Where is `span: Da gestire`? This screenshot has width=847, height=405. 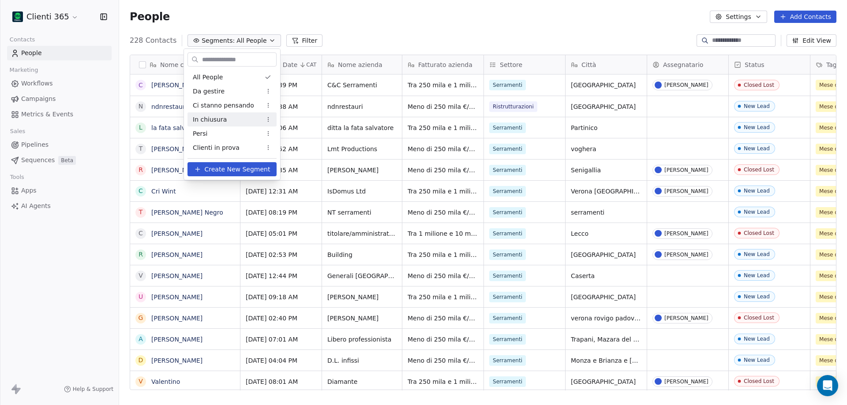 span: Da gestire is located at coordinates (209, 91).